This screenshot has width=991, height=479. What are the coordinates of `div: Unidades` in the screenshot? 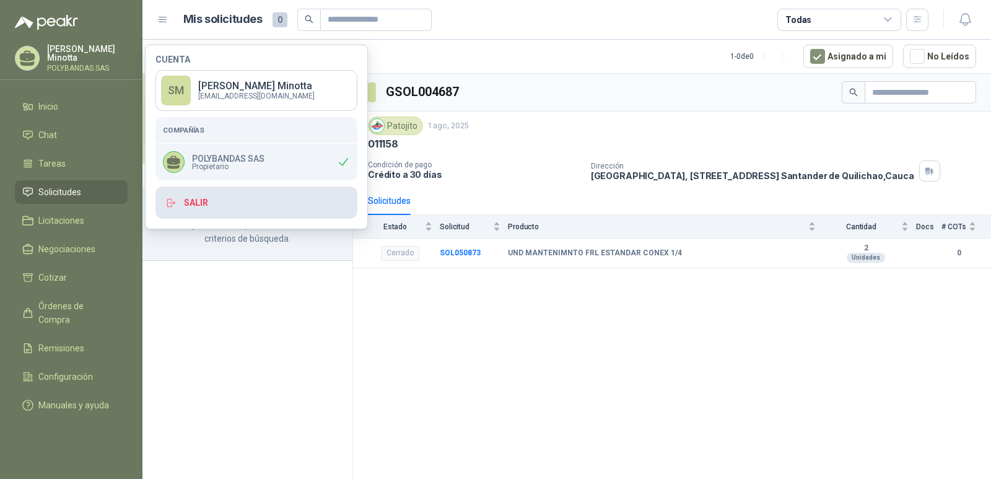 It's located at (866, 258).